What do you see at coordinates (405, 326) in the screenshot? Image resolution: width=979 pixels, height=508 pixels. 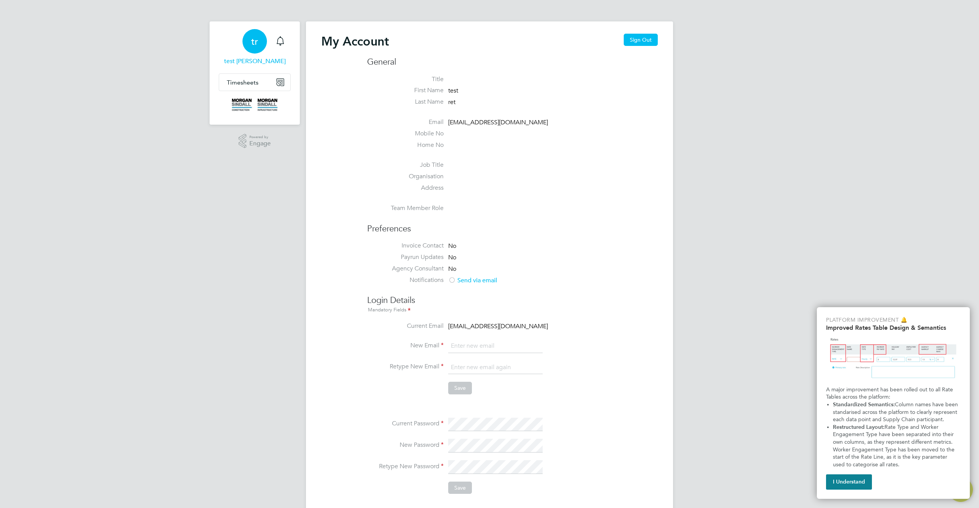 I see `label: Current Email` at bounding box center [405, 326].